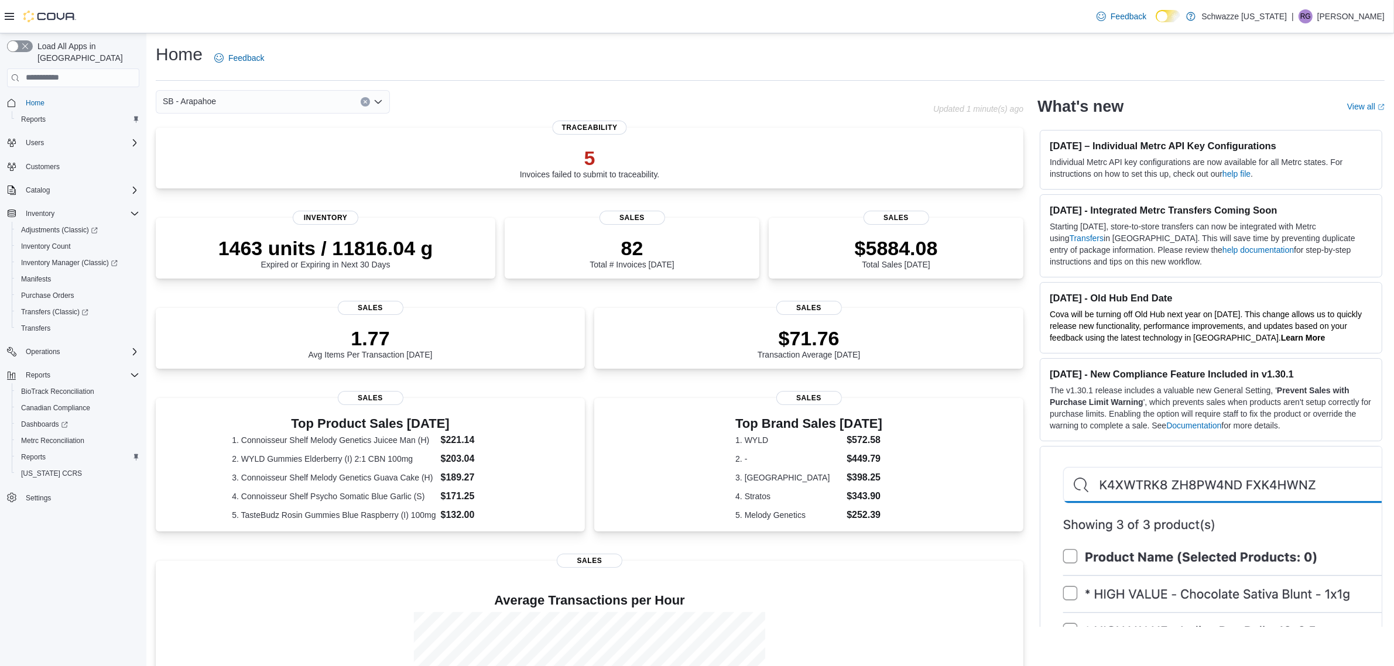 The width and height of the screenshot is (1394, 666). Describe the element at coordinates (789, 459) in the screenshot. I see `dt: 2. -` at that location.